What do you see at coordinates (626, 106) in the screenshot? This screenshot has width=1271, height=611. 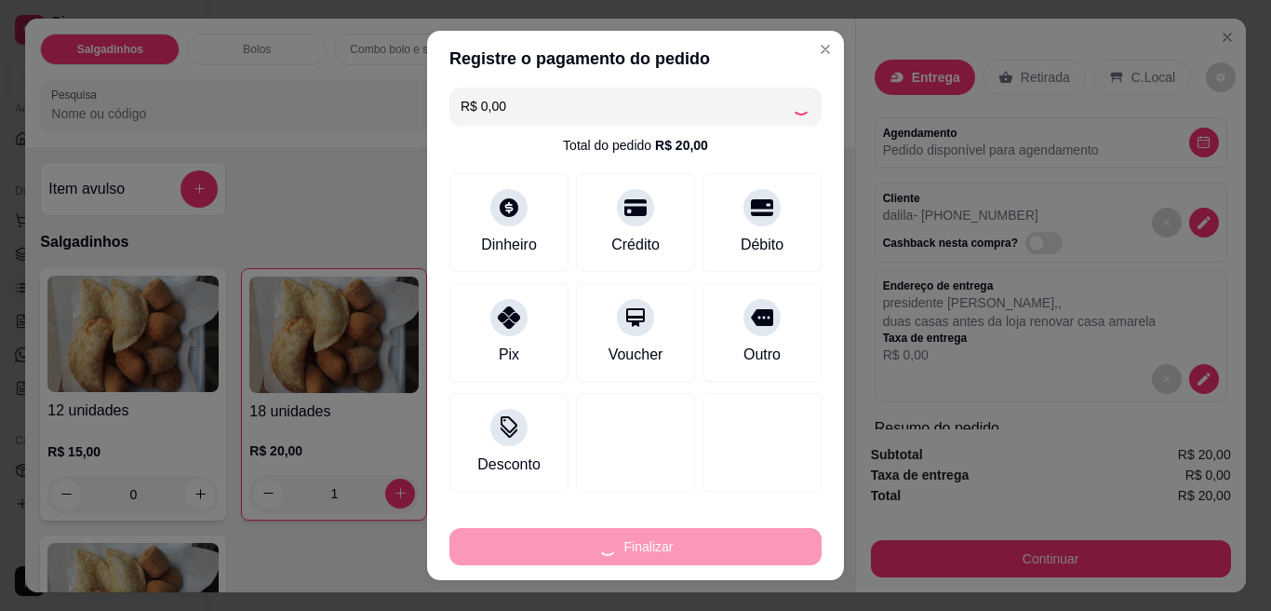 I see `input: Ex.: hambúrguer de cordeiro` at bounding box center [626, 106].